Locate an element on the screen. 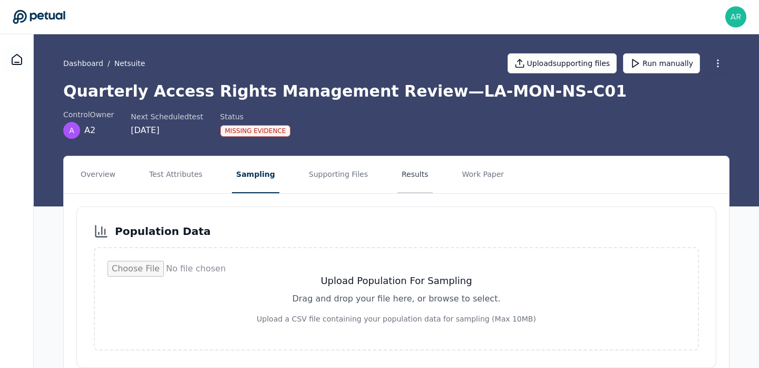  div: Next Scheduled test is located at coordinates (167, 117).